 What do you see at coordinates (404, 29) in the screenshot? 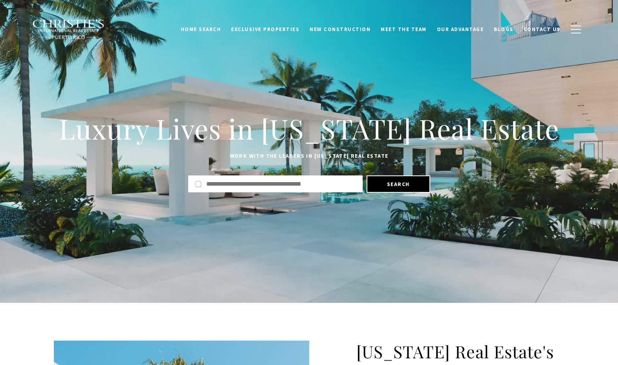
I see `a: Meet the Team` at bounding box center [404, 29].